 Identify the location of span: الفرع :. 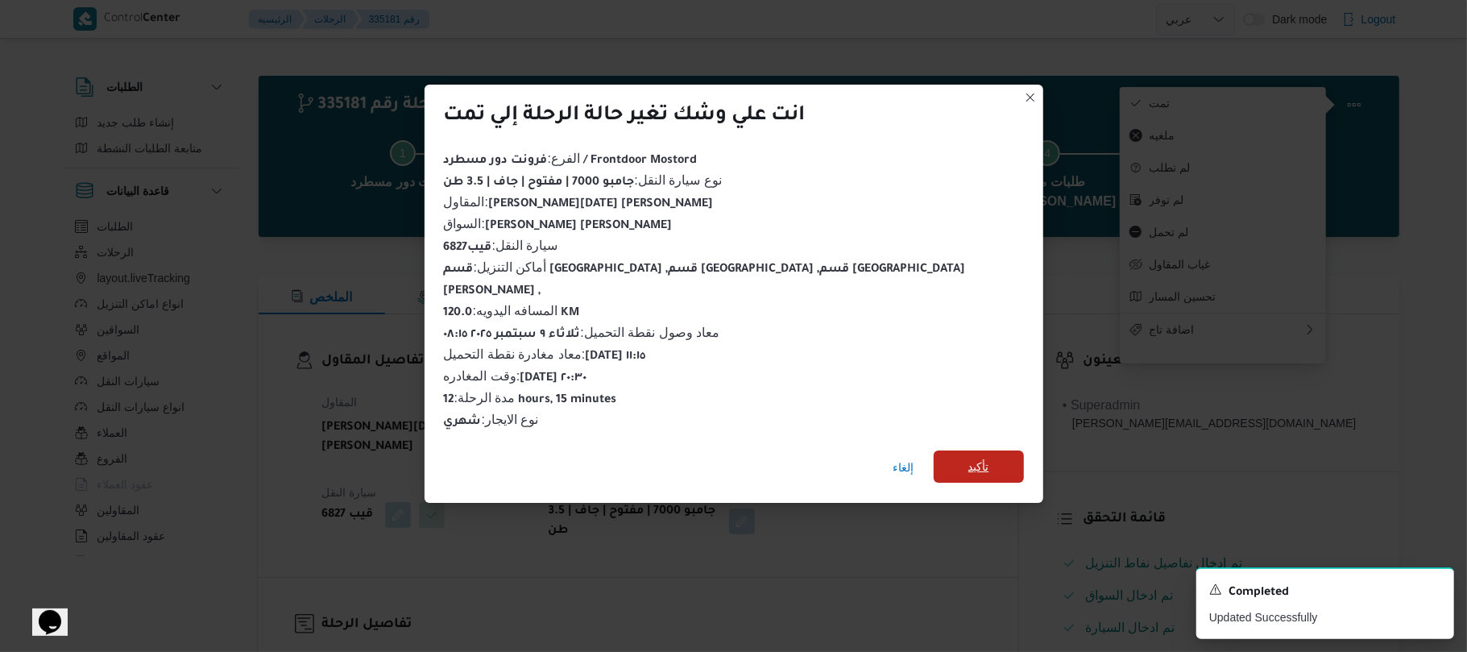
(570, 158).